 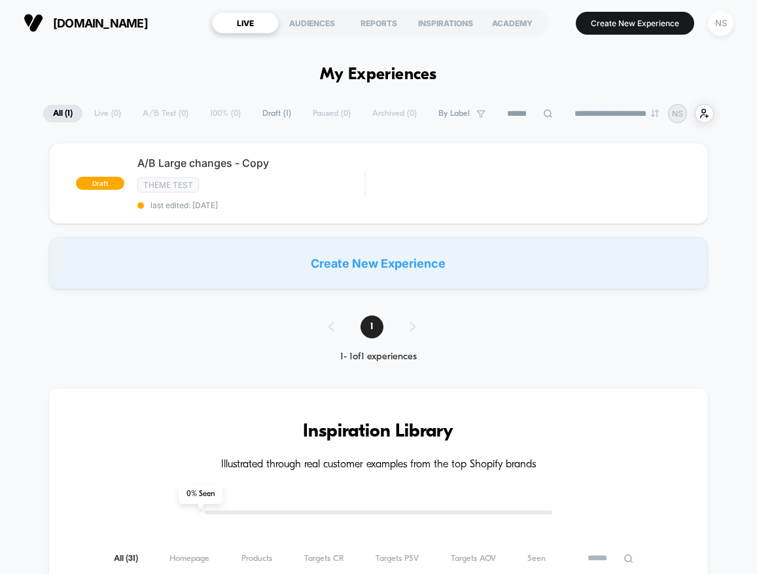 I want to click on span: A/B Large changes - Copy, so click(x=251, y=163).